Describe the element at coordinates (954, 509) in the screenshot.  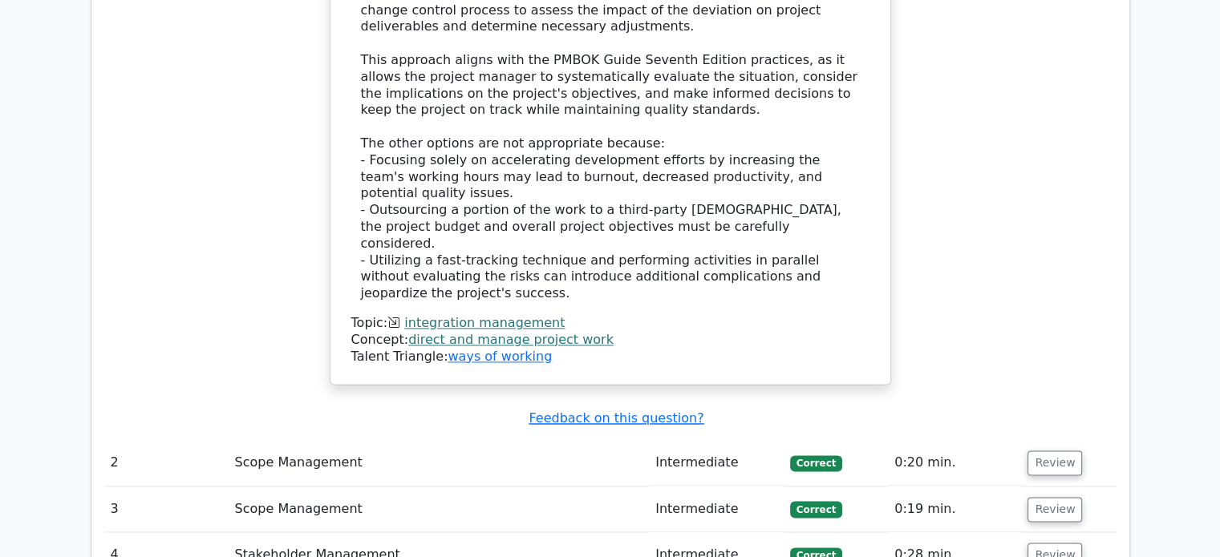
I see `td: 0:19 min.` at that location.